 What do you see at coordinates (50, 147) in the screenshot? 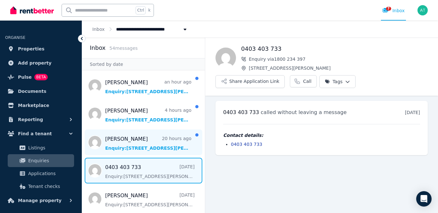
I see `span: Listings` at bounding box center [50, 147].